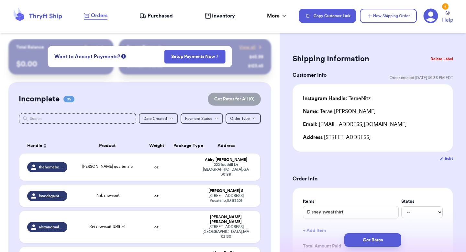 This screenshot has height=252, width=466. Describe the element at coordinates (51, 196) in the screenshot. I see `span: lovedagainthryt` at that location.